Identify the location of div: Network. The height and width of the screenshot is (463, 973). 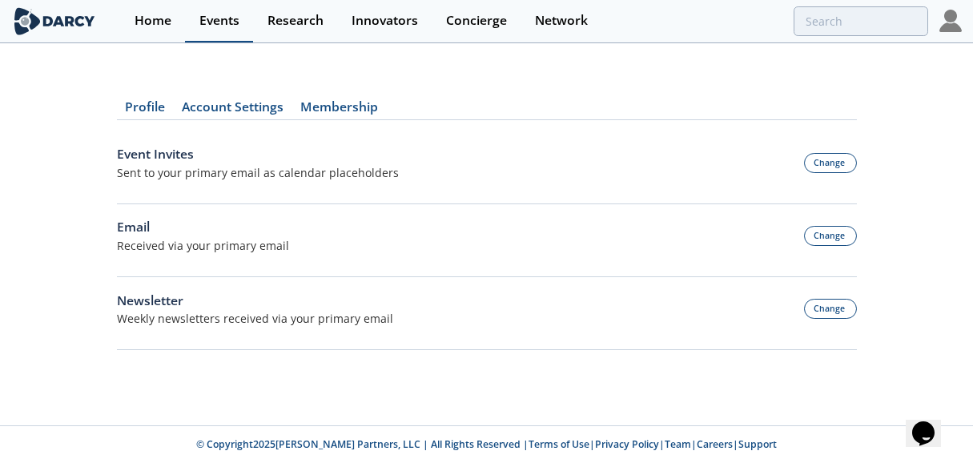
(561, 21).